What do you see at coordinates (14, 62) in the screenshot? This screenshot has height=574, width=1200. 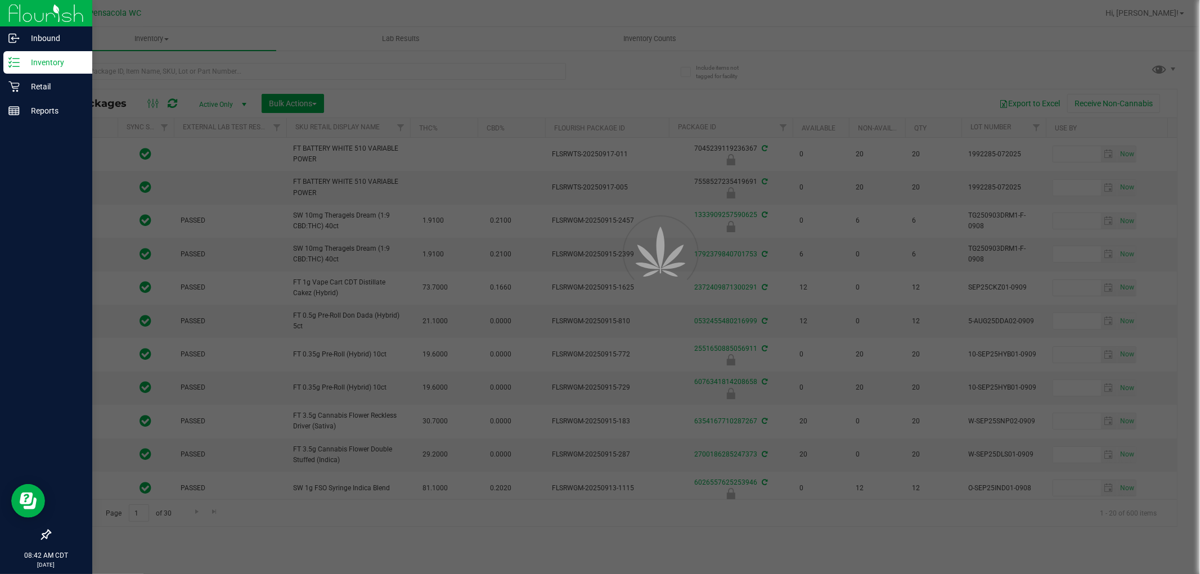 I see `inline-svg: Inventory` at bounding box center [14, 62].